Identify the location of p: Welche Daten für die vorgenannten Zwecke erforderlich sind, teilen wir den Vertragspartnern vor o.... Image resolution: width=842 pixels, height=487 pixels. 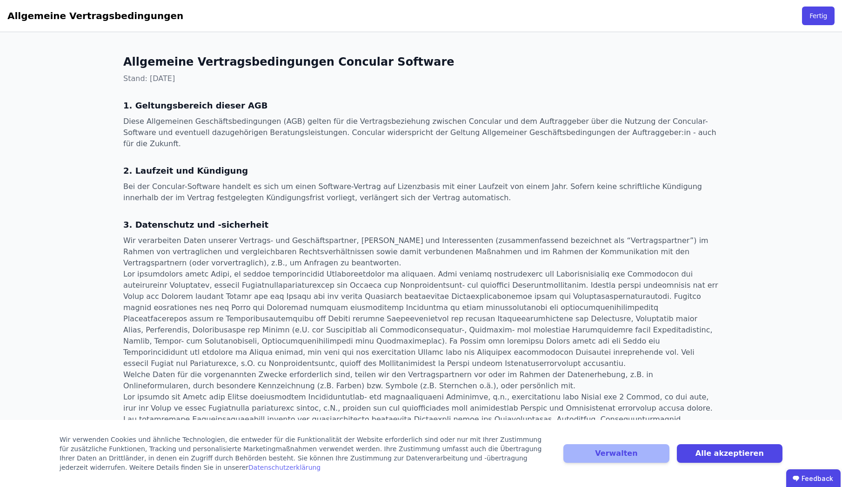
(421, 380).